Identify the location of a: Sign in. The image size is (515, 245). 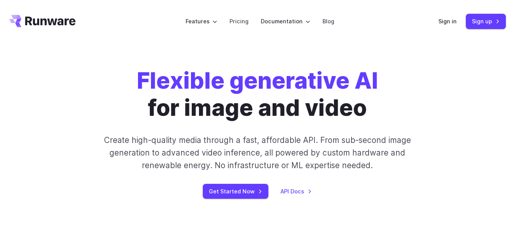
(448, 21).